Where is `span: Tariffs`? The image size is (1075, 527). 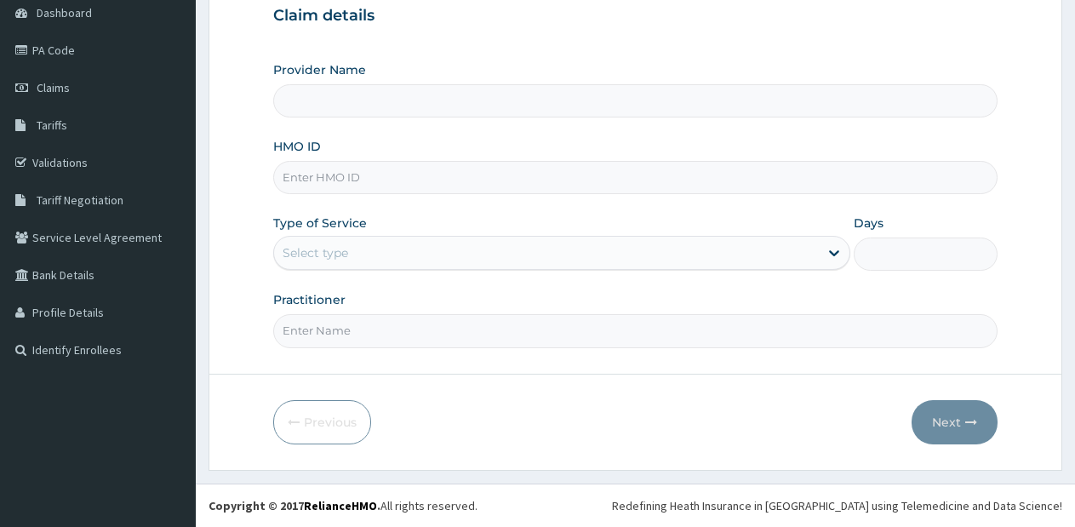 span: Tariffs is located at coordinates (52, 125).